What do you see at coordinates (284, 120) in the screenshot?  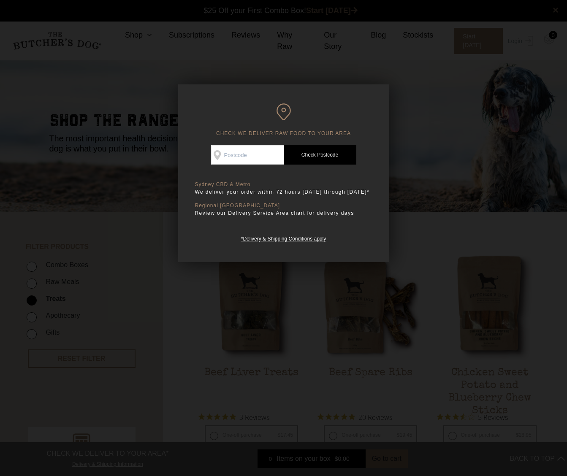 I see `h6: CHECK WE DELIVER RAW FOOD TO YOUR AREA` at bounding box center [284, 120].